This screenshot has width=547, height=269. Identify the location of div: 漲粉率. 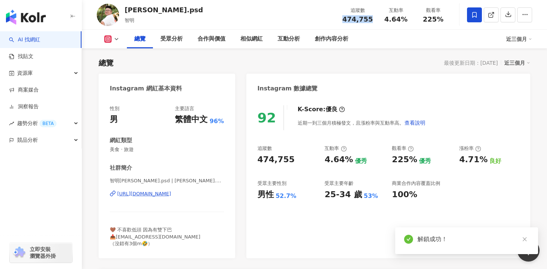
(470, 149).